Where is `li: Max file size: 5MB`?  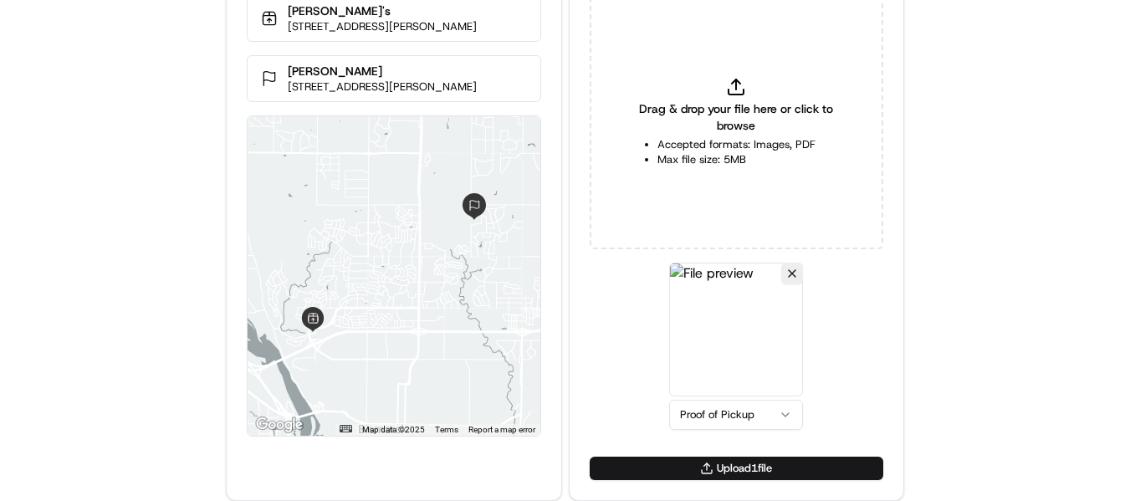 li: Max file size: 5MB is located at coordinates (736, 160).